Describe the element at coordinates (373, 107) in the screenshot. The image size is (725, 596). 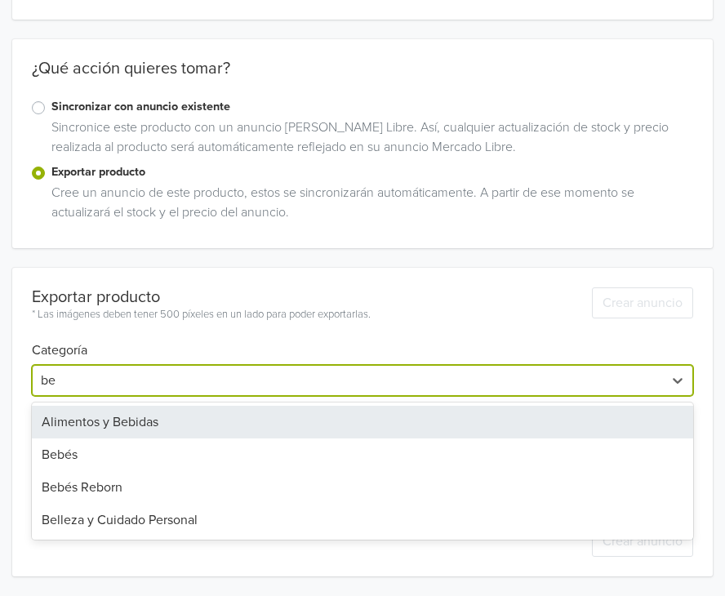
I see `label: Sincronizar con anuncio existente` at that location.